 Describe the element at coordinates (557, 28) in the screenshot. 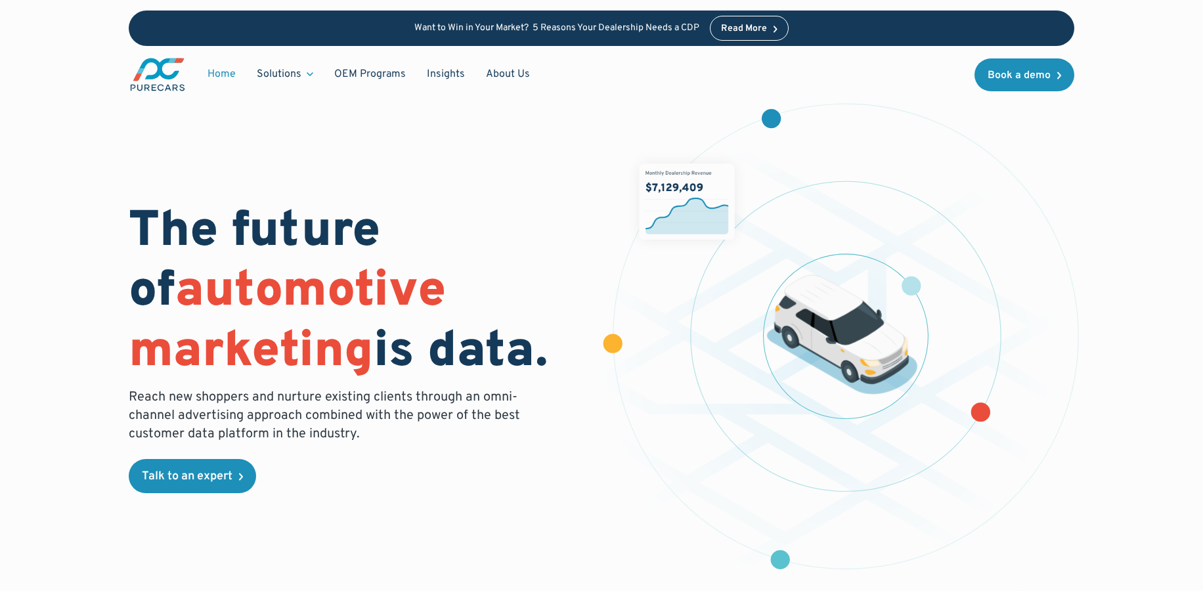

I see `p: Want to Win in Your Market? 5 Reasons Your Dealership Needs a CDP` at that location.